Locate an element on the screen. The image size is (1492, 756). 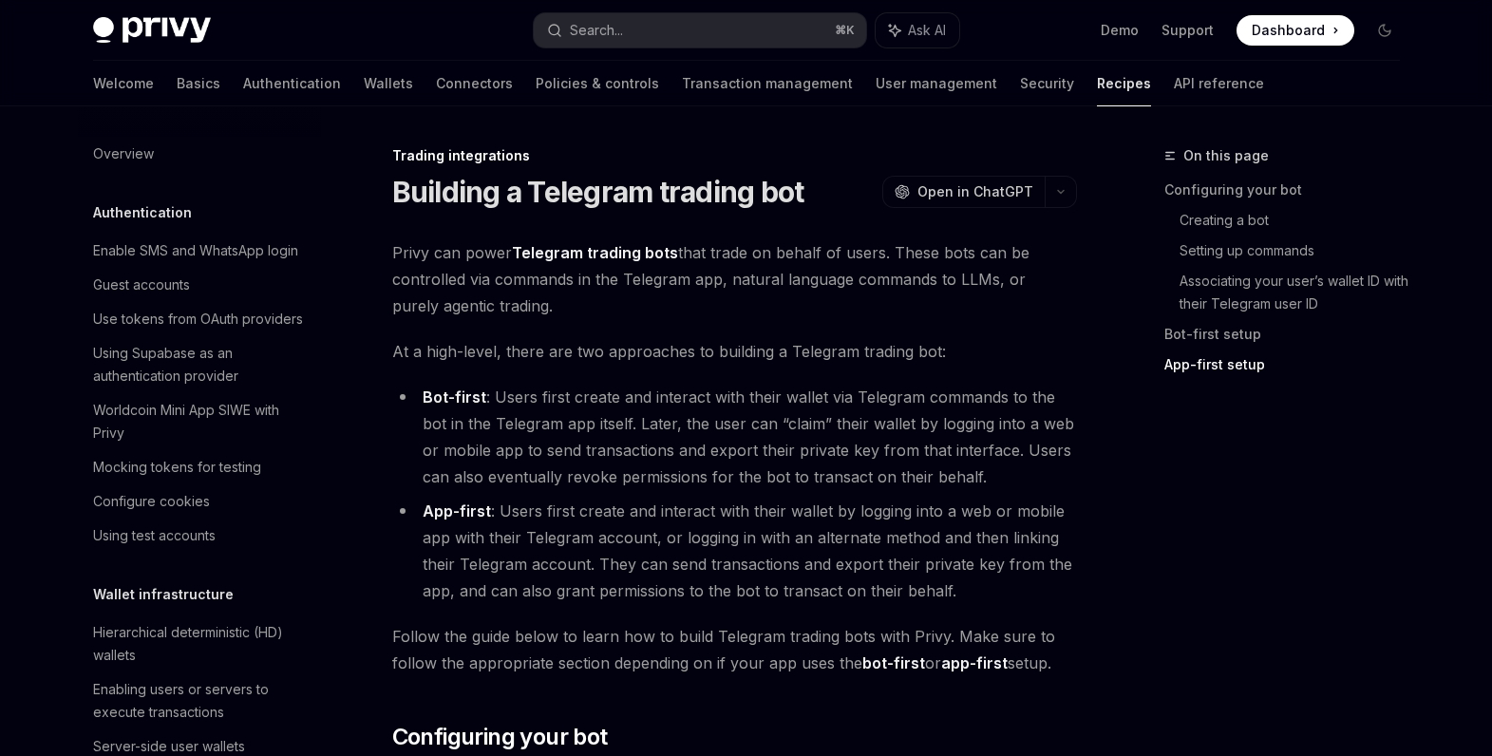
a: Bot-first setup is located at coordinates (1290, 334).